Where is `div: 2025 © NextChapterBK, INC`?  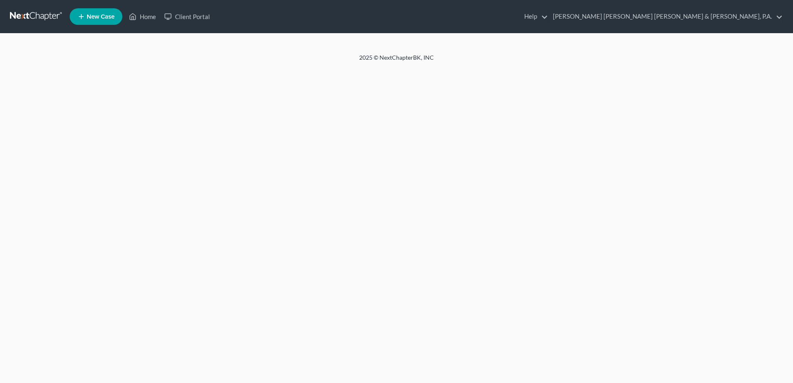 div: 2025 © NextChapterBK, INC is located at coordinates (397, 61).